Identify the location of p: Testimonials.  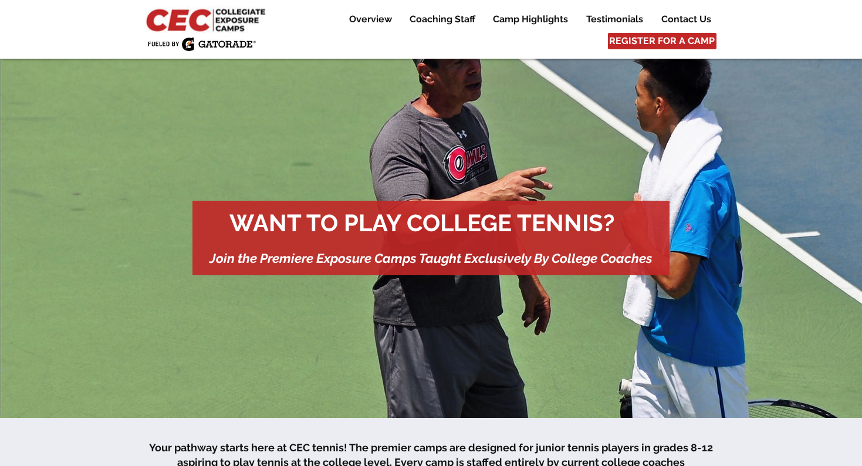
(615, 19).